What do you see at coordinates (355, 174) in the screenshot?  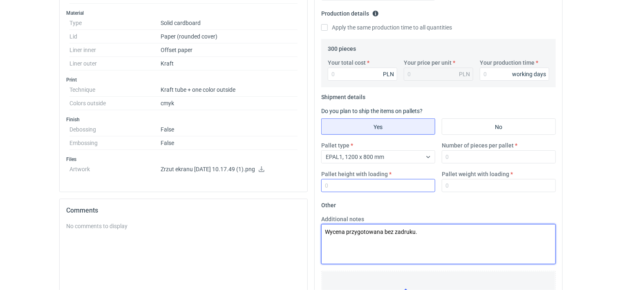 I see `label: Pallet height with loading` at bounding box center [355, 174].